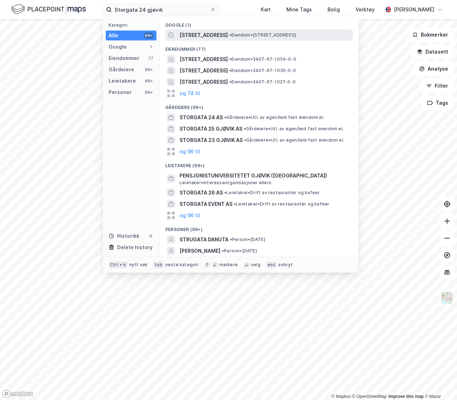 The image size is (457, 400). I want to click on div: Chat Widget, so click(440, 383).